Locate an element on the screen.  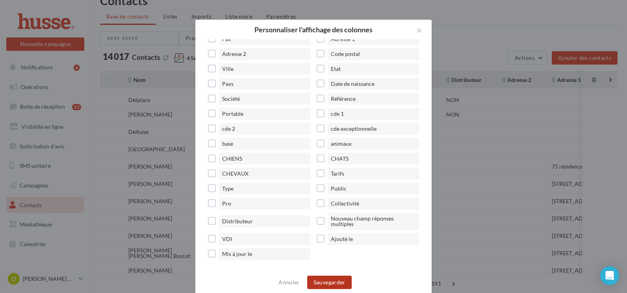
span: animaux is located at coordinates (374, 144).